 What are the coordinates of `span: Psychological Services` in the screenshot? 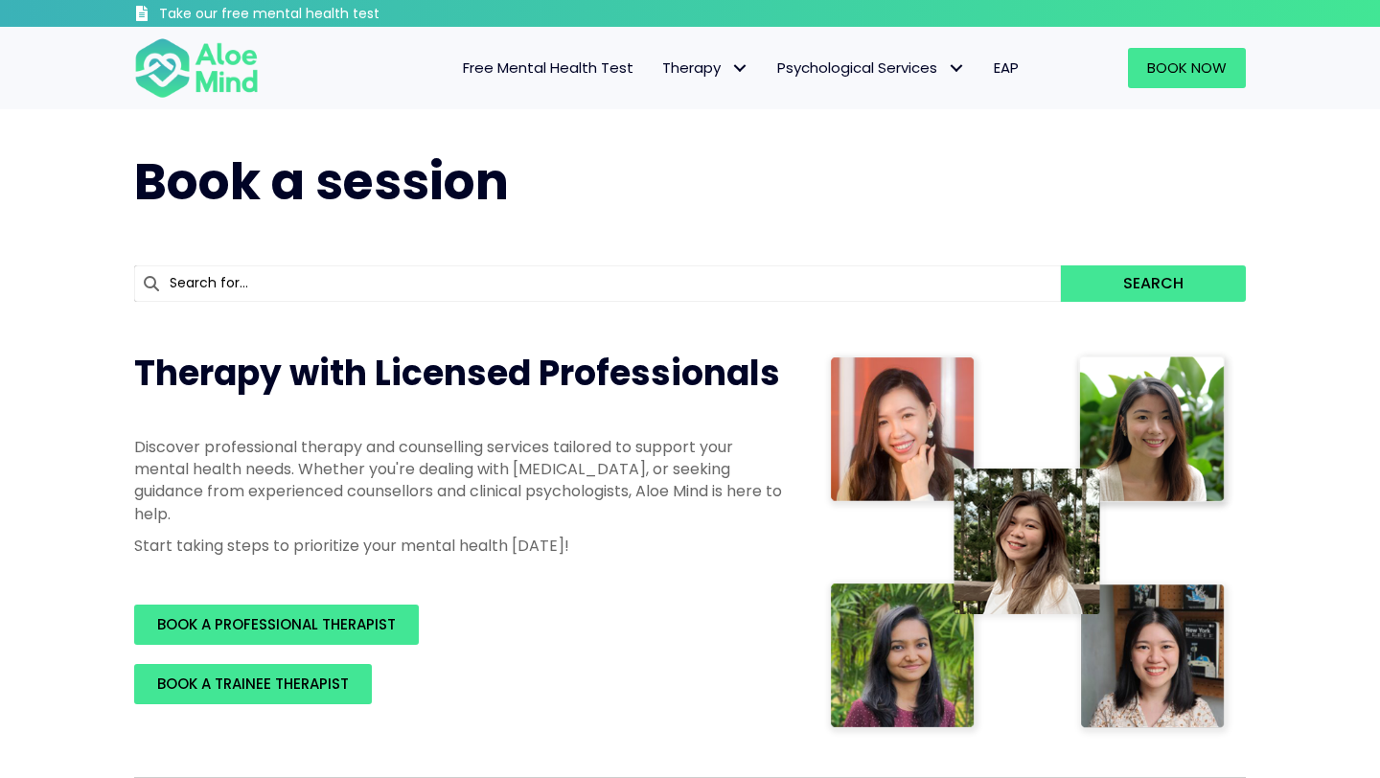 It's located at (871, 67).